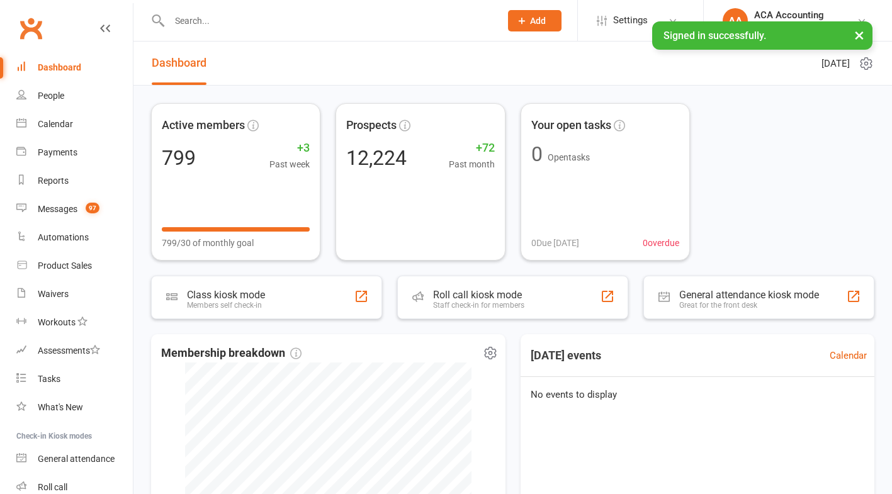 This screenshot has width=892, height=494. I want to click on span: 0 overdue, so click(661, 243).